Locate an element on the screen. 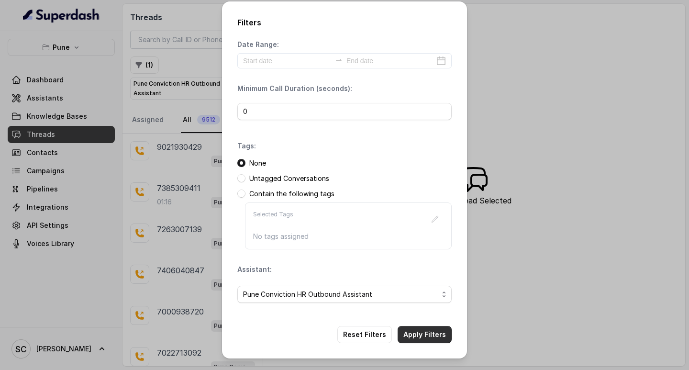 This screenshot has height=370, width=689. h2: Filters is located at coordinates (345, 22).